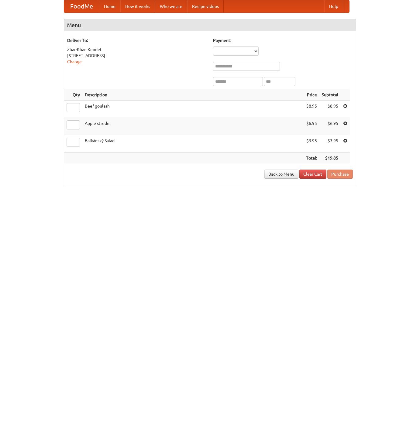  What do you see at coordinates (171, 6) in the screenshot?
I see `a: Who we are` at bounding box center [171, 6].